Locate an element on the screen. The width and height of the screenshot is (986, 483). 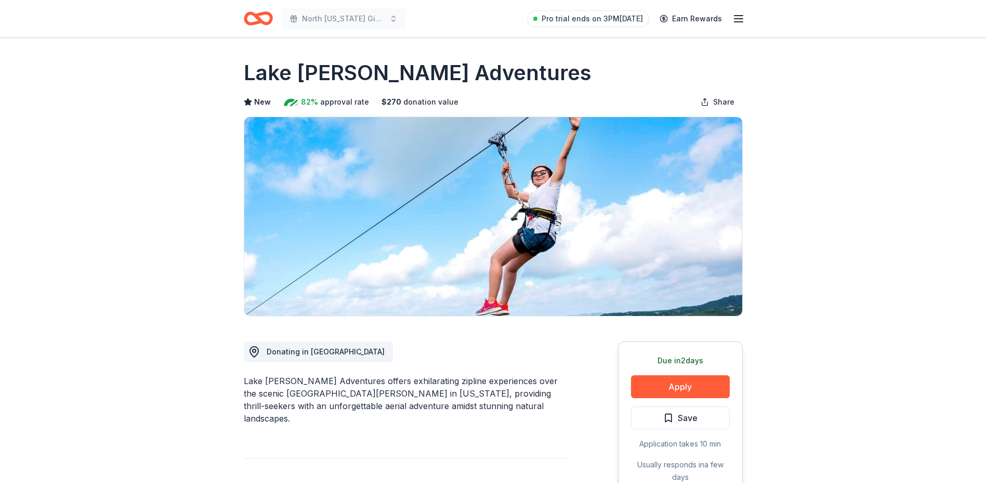
button: Share is located at coordinates (718, 102).